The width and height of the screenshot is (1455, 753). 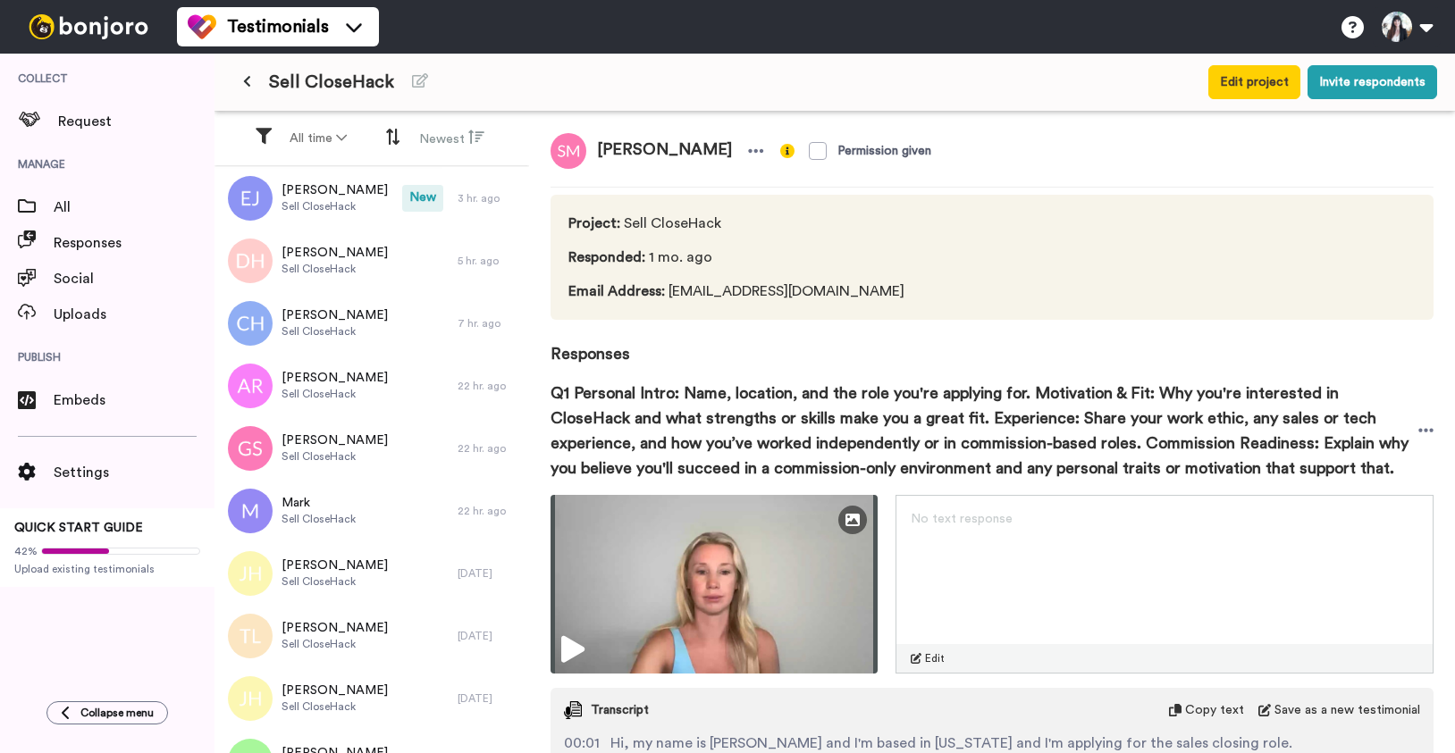 I want to click on button: Edit project, so click(x=1254, y=82).